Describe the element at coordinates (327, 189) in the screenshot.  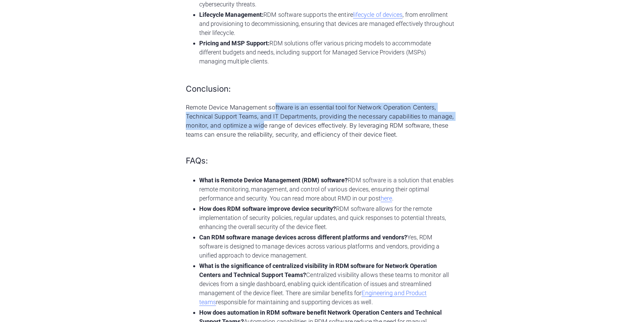
I see `li: RDM software is a solution that enables remote monitoring, management, and control of various dev...` at that location.